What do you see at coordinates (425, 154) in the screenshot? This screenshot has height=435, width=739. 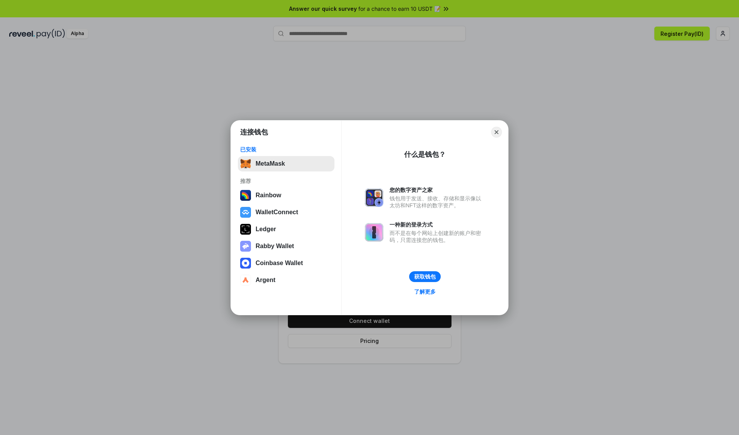 I see `div: 什么是钱包？` at bounding box center [425, 154].